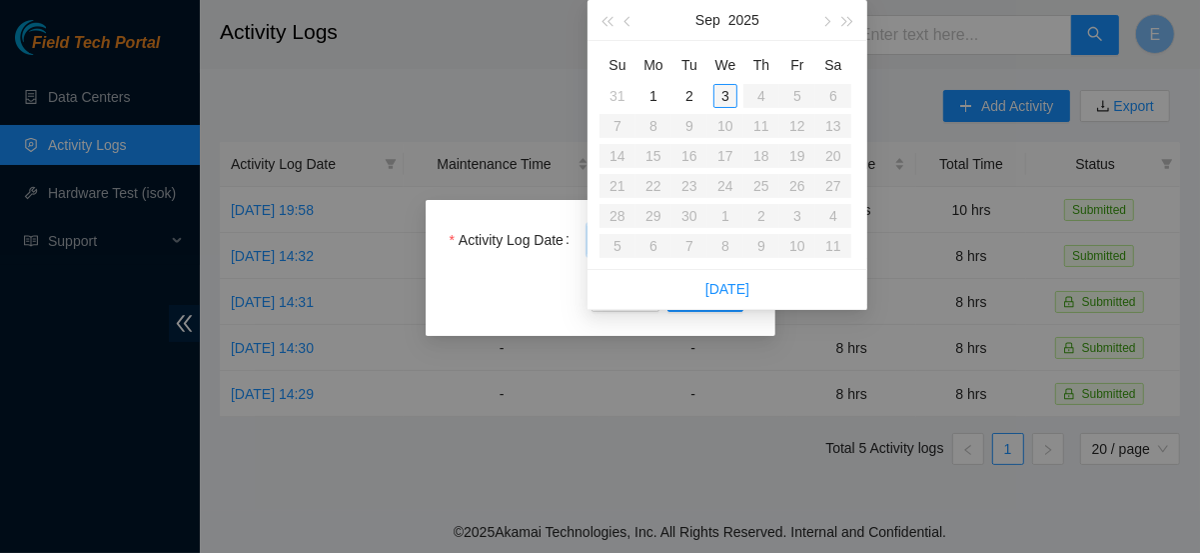  What do you see at coordinates (834, 65) in the screenshot?
I see `th: Sa` at bounding box center [834, 65].